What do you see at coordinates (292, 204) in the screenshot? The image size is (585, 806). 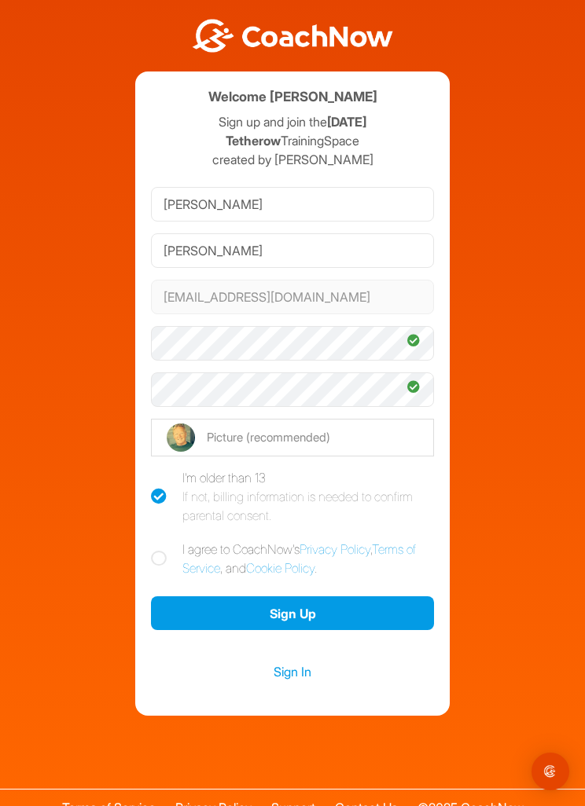 I see `input: First Name` at bounding box center [292, 204].